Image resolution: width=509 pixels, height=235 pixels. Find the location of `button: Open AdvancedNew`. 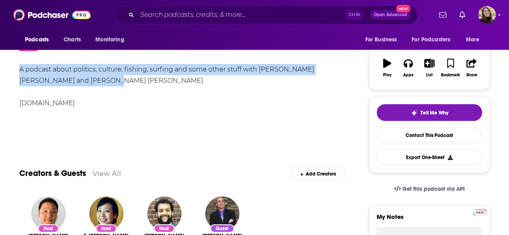

button: Open AdvancedNew is located at coordinates (390, 15).